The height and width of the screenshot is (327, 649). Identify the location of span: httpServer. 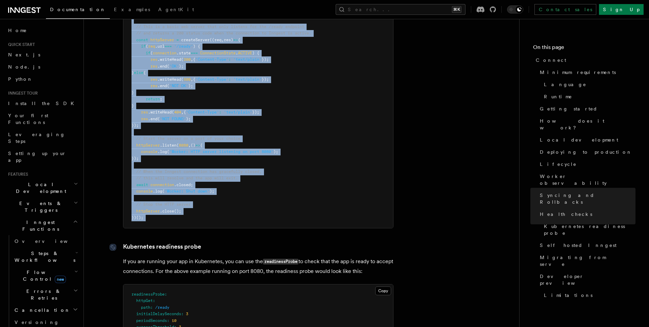
(148, 145).